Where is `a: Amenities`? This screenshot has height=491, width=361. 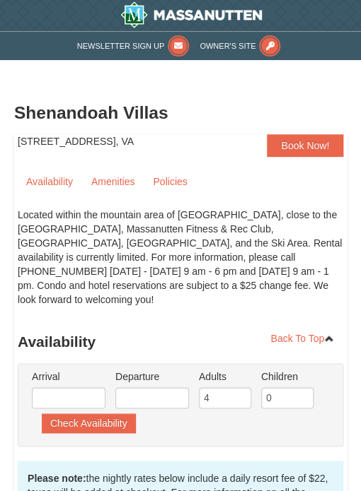
a: Amenities is located at coordinates (112, 182).